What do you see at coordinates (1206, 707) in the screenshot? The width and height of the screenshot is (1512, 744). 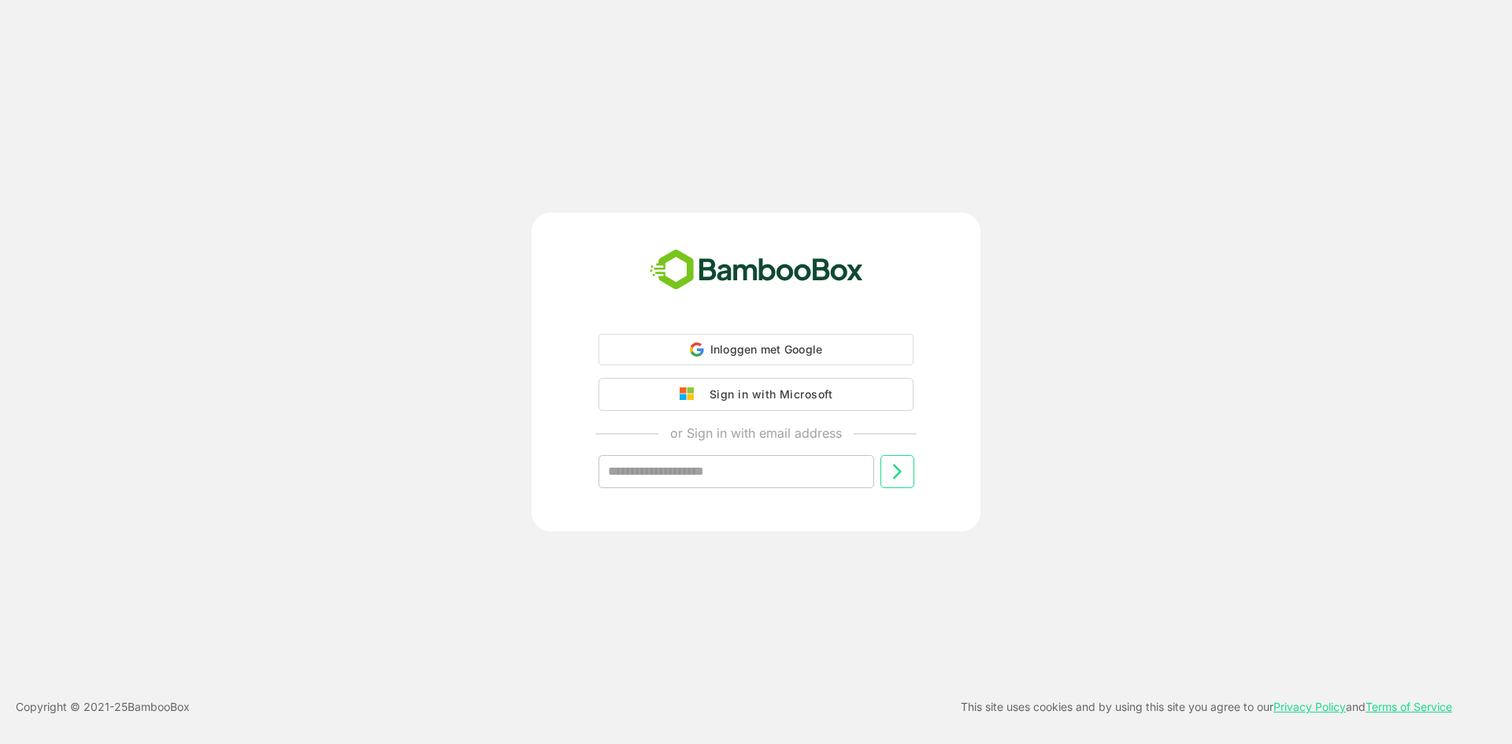 I see `p: This site uses cookies and by using this site you agree to our and` at bounding box center [1206, 707].